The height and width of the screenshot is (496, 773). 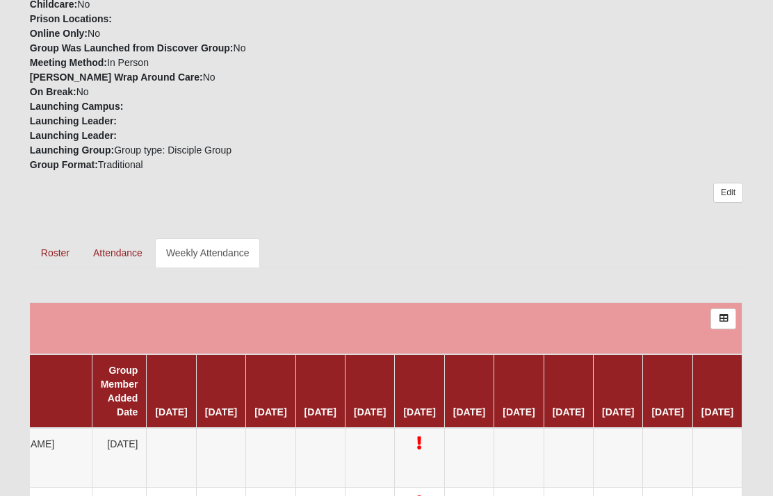 I want to click on strong: Meeting Method:, so click(x=68, y=63).